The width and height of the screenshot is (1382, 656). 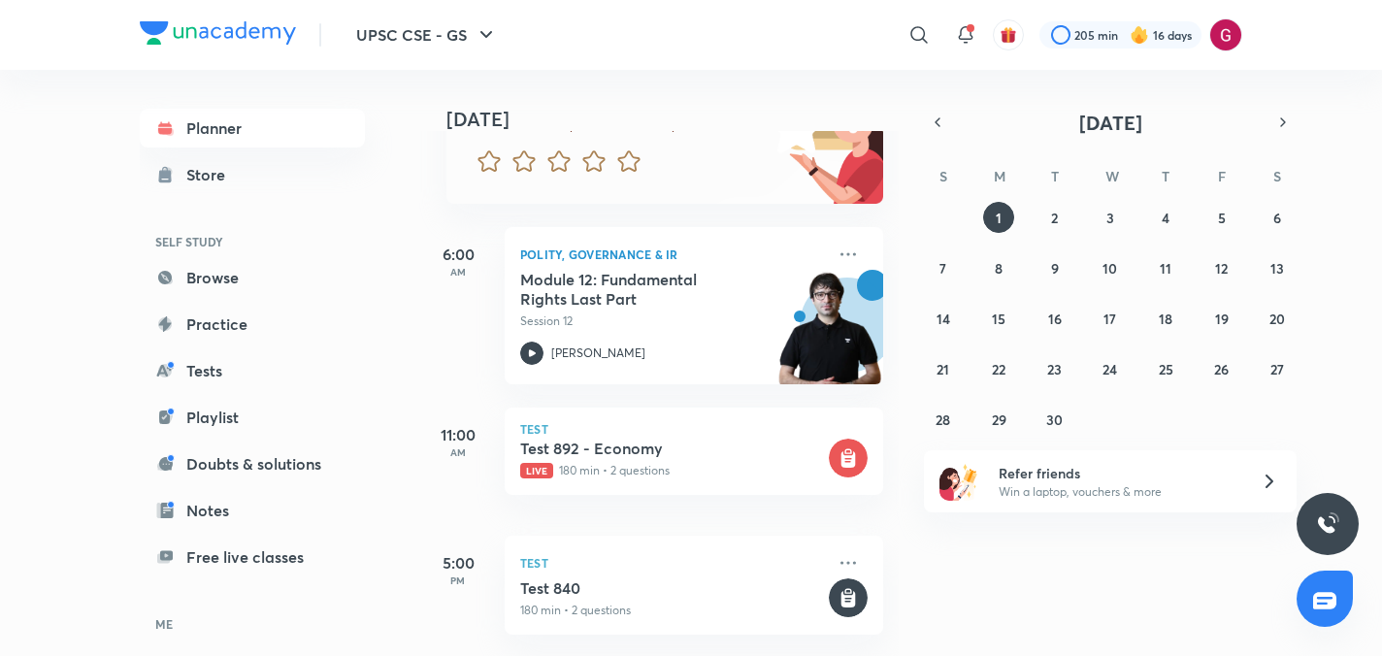 I want to click on button: September 17, 2025, so click(x=1110, y=318).